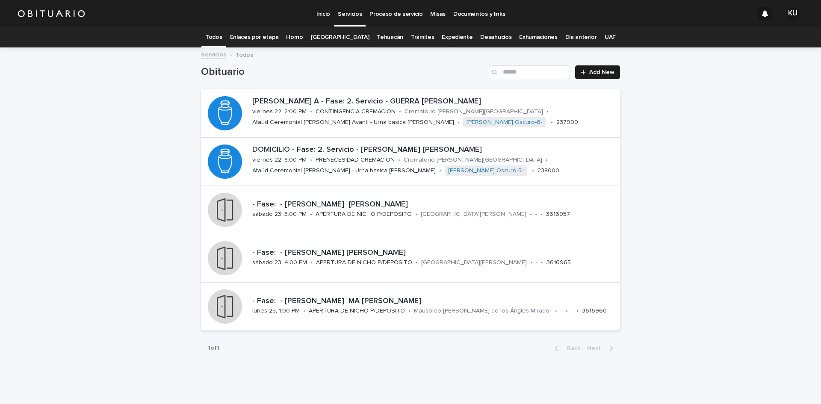 The image size is (821, 404). Describe the element at coordinates (594, 311) in the screenshot. I see `p: 3616960` at that location.